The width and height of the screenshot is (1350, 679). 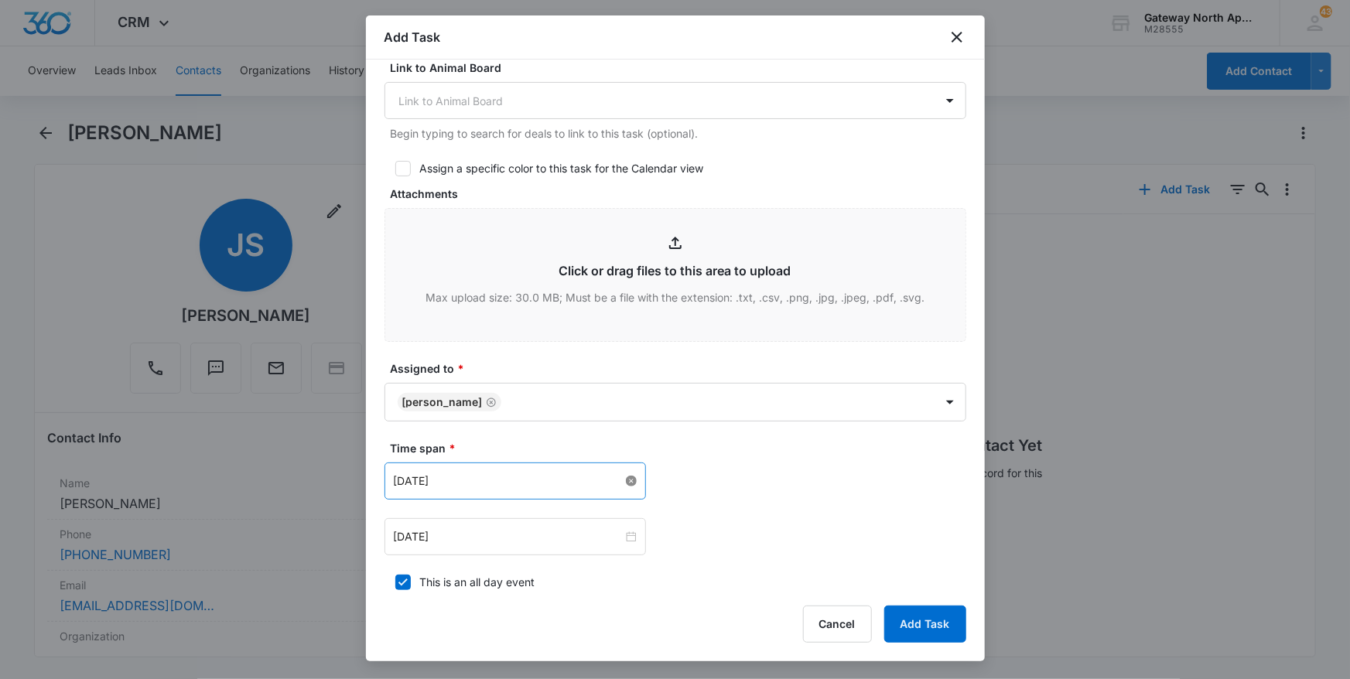 What do you see at coordinates (681, 67) in the screenshot?
I see `label: Link to Animal Board` at bounding box center [681, 67].